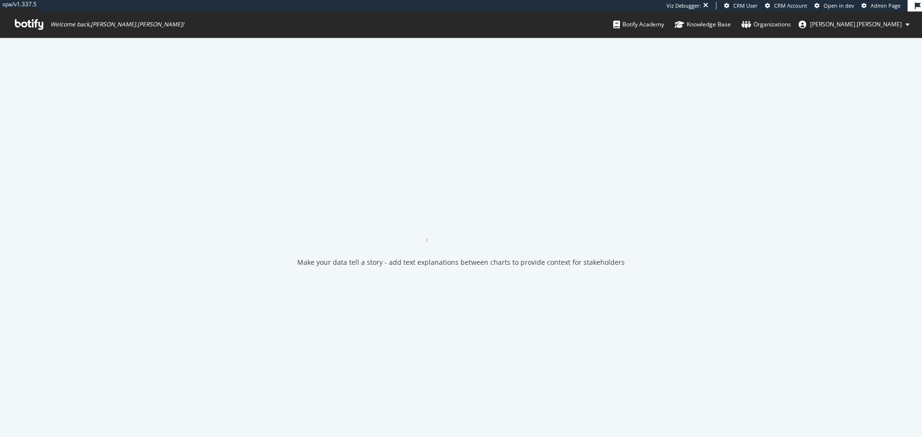 The width and height of the screenshot is (922, 437). What do you see at coordinates (881, 6) in the screenshot?
I see `a: Admin Page` at bounding box center [881, 6].